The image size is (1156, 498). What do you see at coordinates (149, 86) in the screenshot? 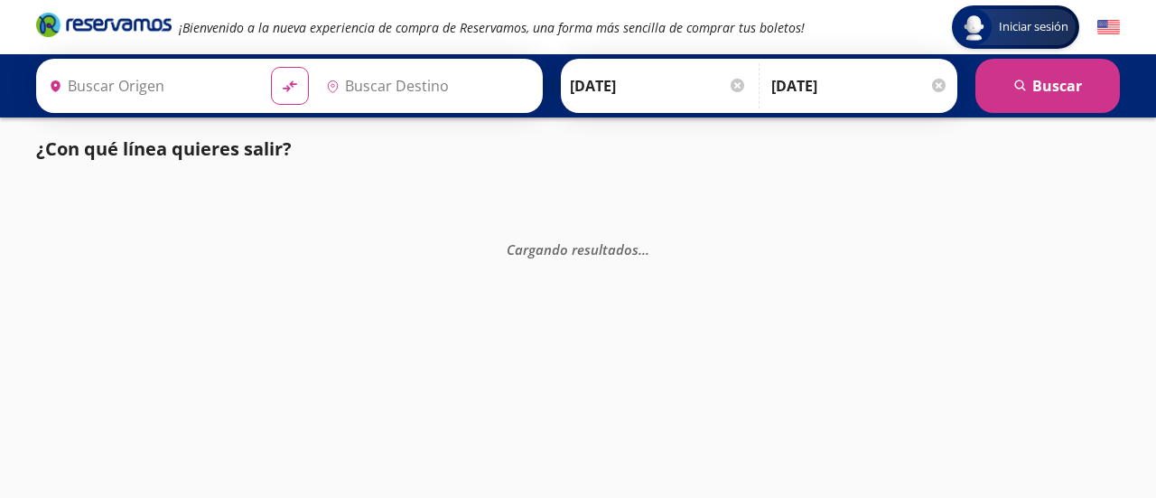
I see `input: Buscar Origen` at bounding box center [149, 86].